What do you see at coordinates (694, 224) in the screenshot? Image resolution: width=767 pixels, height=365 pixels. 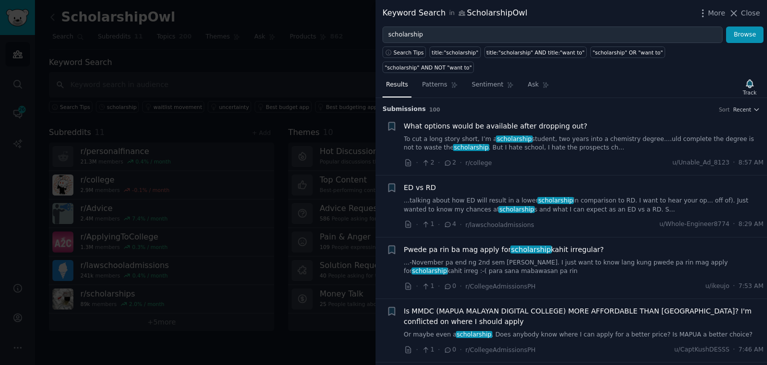 I see `span: u/Whole-Engineer8774` at bounding box center [694, 224].